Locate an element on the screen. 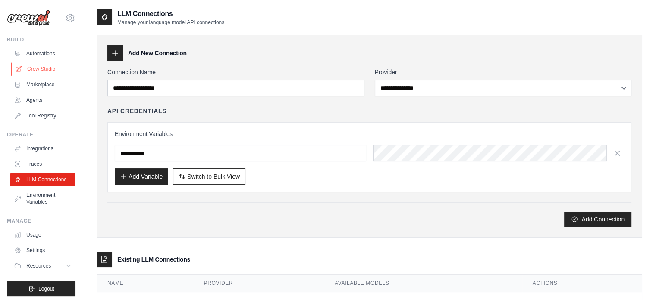  a: Agents is located at coordinates (43, 100).